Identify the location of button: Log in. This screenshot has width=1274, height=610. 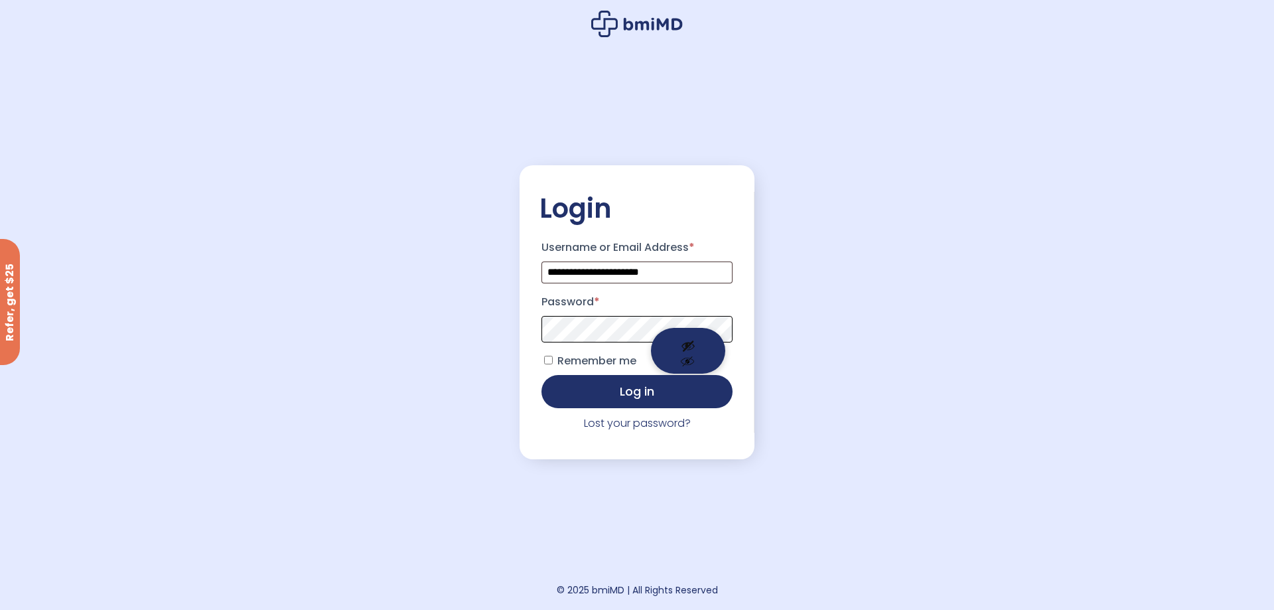
(637, 392).